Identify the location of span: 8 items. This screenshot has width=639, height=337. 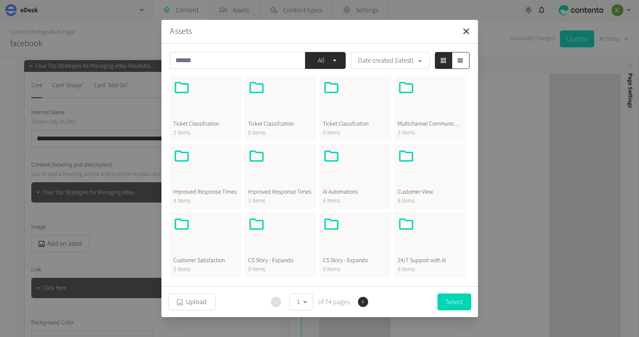
(430, 201).